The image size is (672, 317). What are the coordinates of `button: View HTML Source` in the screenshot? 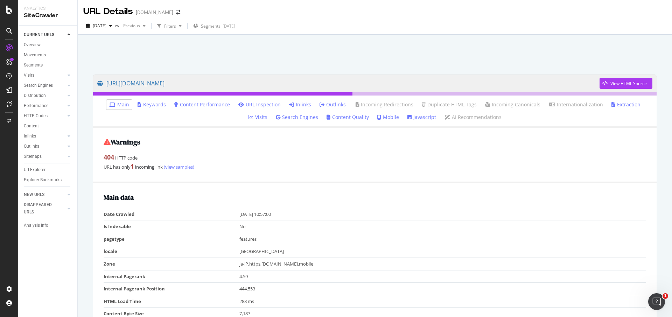 It's located at (626, 83).